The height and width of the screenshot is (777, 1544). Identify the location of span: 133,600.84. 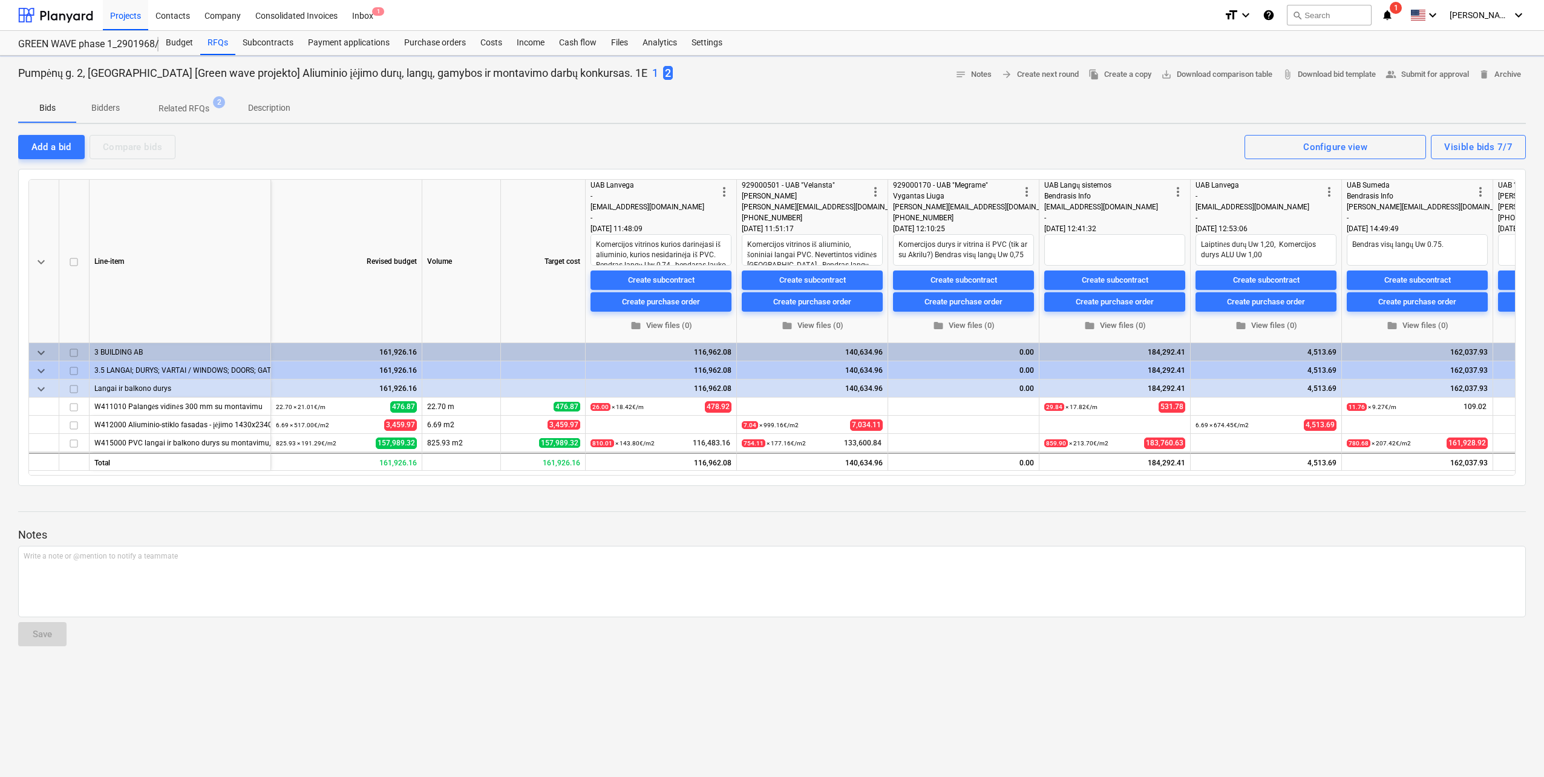
(863, 443).